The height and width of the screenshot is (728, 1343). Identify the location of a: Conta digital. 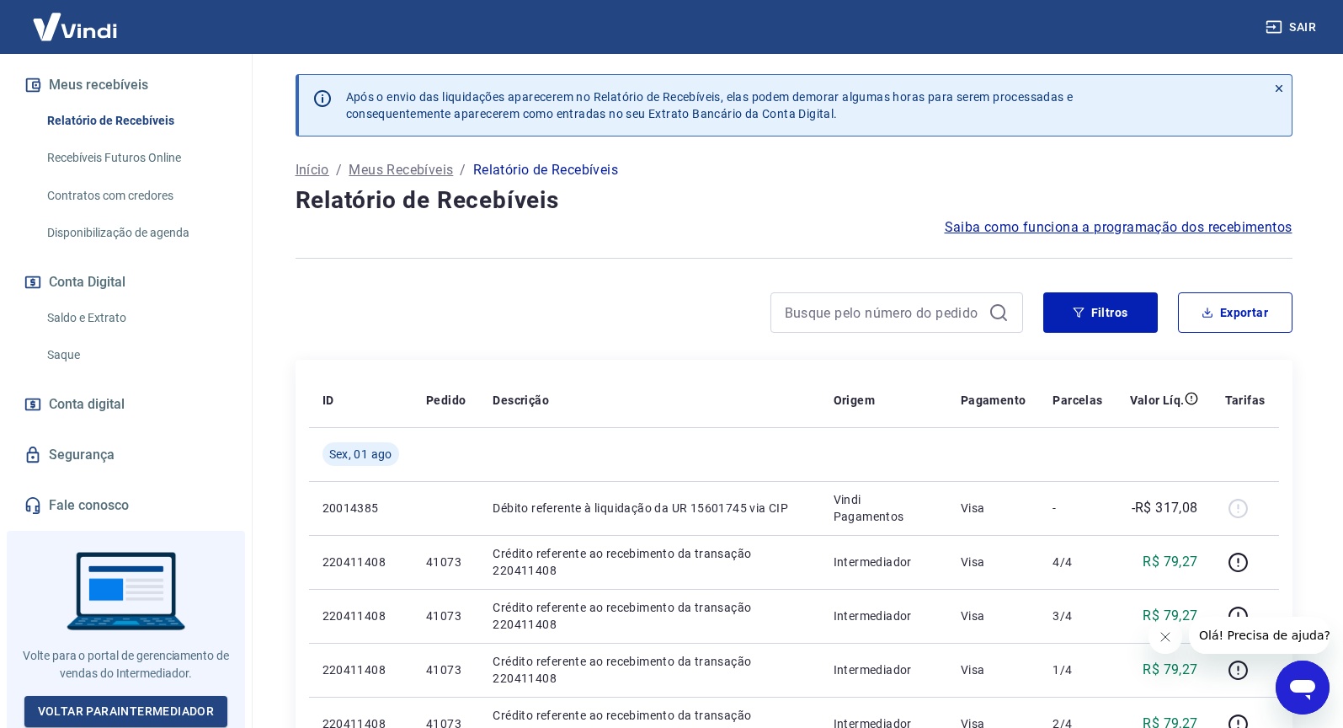
(125, 404).